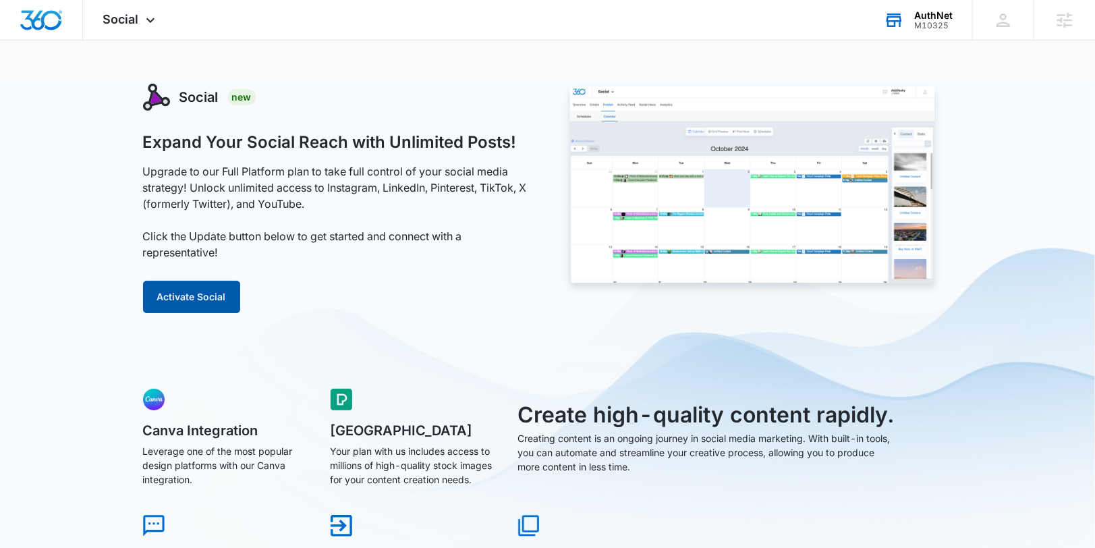 The image size is (1095, 548). What do you see at coordinates (708, 415) in the screenshot?
I see `h3: Create high-quality content rapidly.` at bounding box center [708, 415].